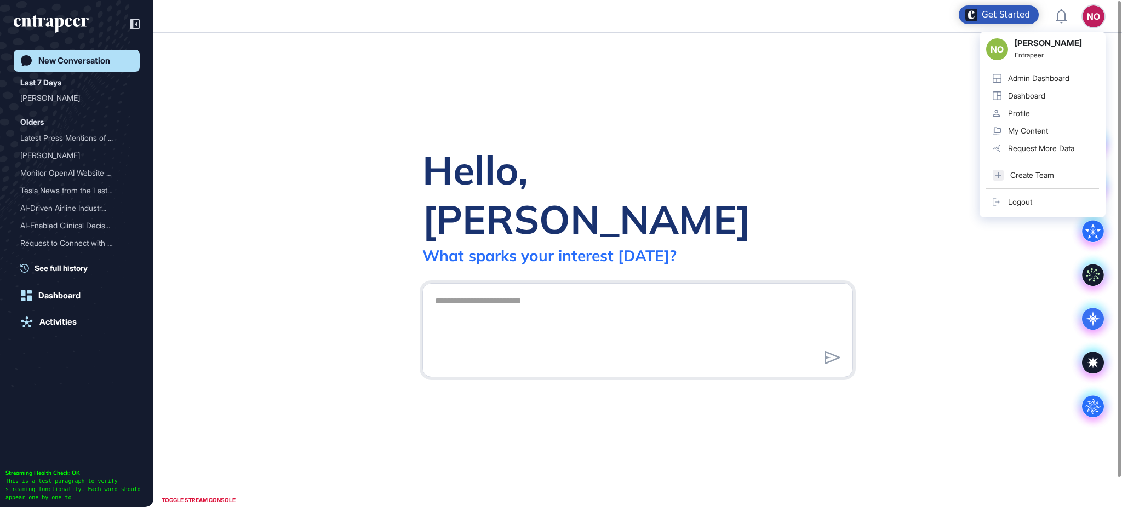 The height and width of the screenshot is (507, 1122). Describe the element at coordinates (32, 122) in the screenshot. I see `div: Olders` at that location.